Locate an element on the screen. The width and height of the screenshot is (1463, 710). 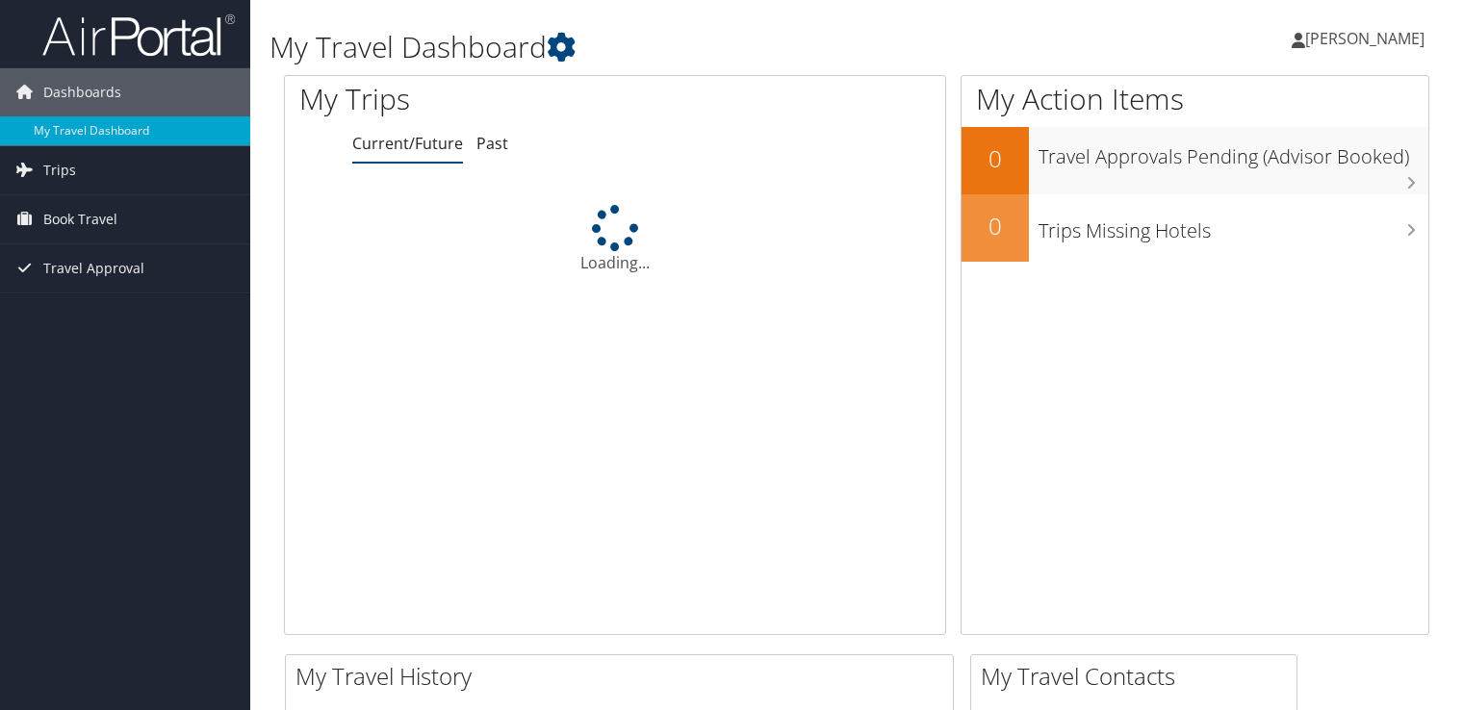
a: 0Travel Approvals Pending (Advisor Booked) is located at coordinates (1194, 161).